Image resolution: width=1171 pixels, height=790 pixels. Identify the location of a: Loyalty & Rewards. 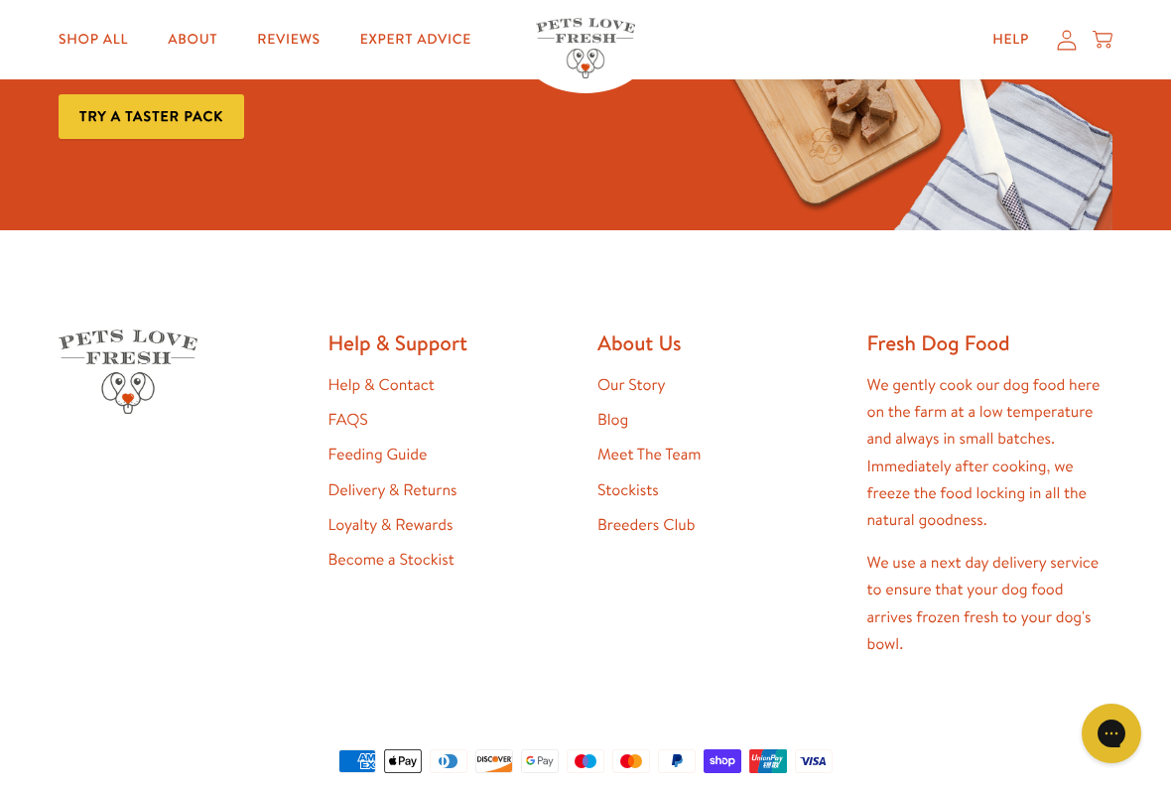
(391, 525).